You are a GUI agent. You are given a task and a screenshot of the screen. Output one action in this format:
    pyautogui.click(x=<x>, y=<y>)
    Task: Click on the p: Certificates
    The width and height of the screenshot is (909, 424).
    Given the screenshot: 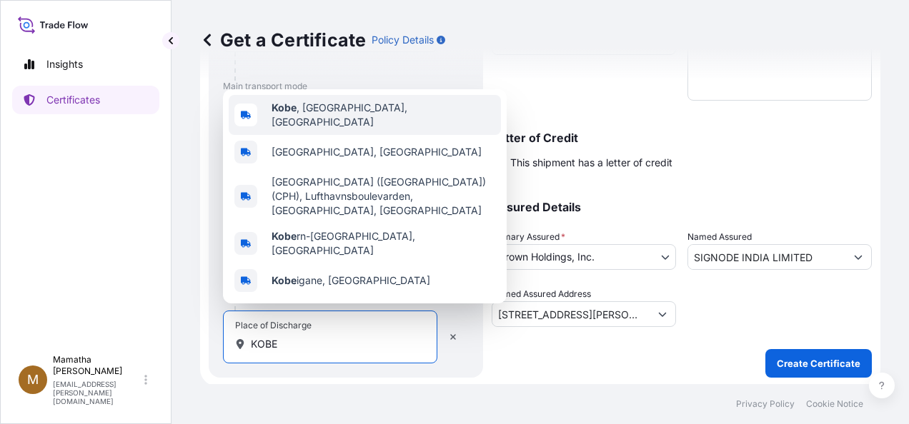 What is the action you would take?
    pyautogui.click(x=73, y=100)
    